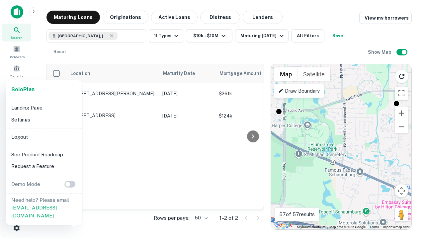 Image resolution: width=425 pixels, height=239 pixels. What do you see at coordinates (26, 184) in the screenshot?
I see `p: Demo Mode` at bounding box center [26, 184].